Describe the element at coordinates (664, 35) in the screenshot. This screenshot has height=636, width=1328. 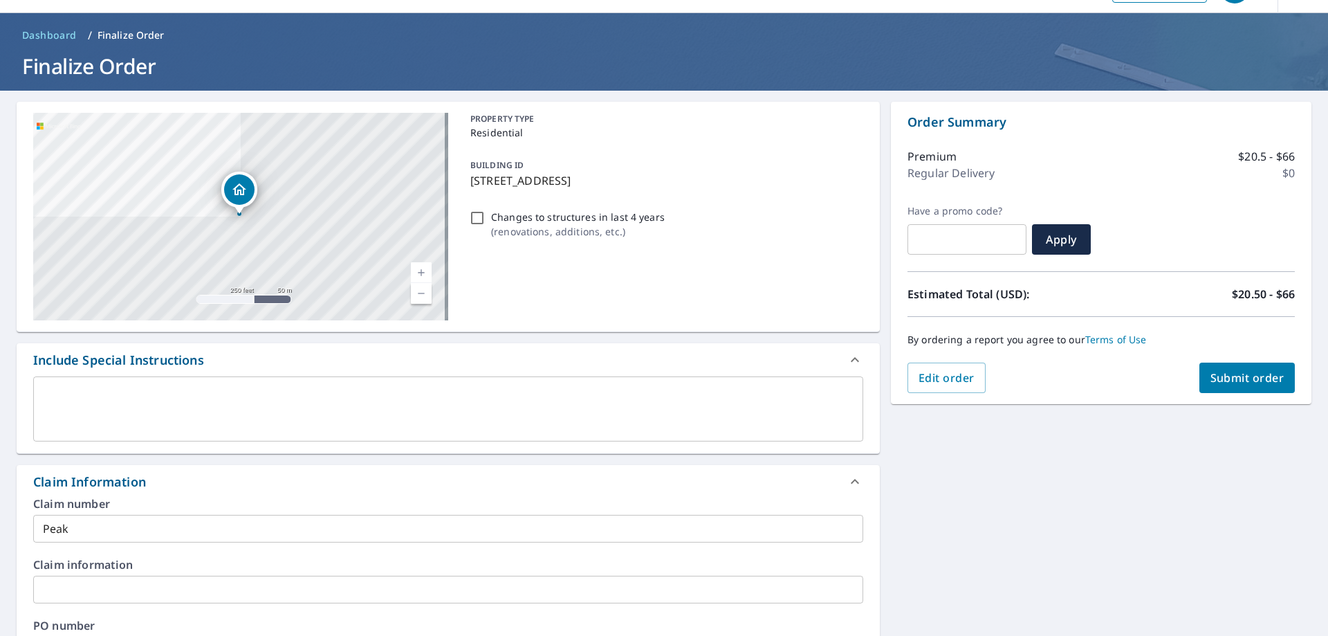
I see `nav: breadcrumb` at that location.